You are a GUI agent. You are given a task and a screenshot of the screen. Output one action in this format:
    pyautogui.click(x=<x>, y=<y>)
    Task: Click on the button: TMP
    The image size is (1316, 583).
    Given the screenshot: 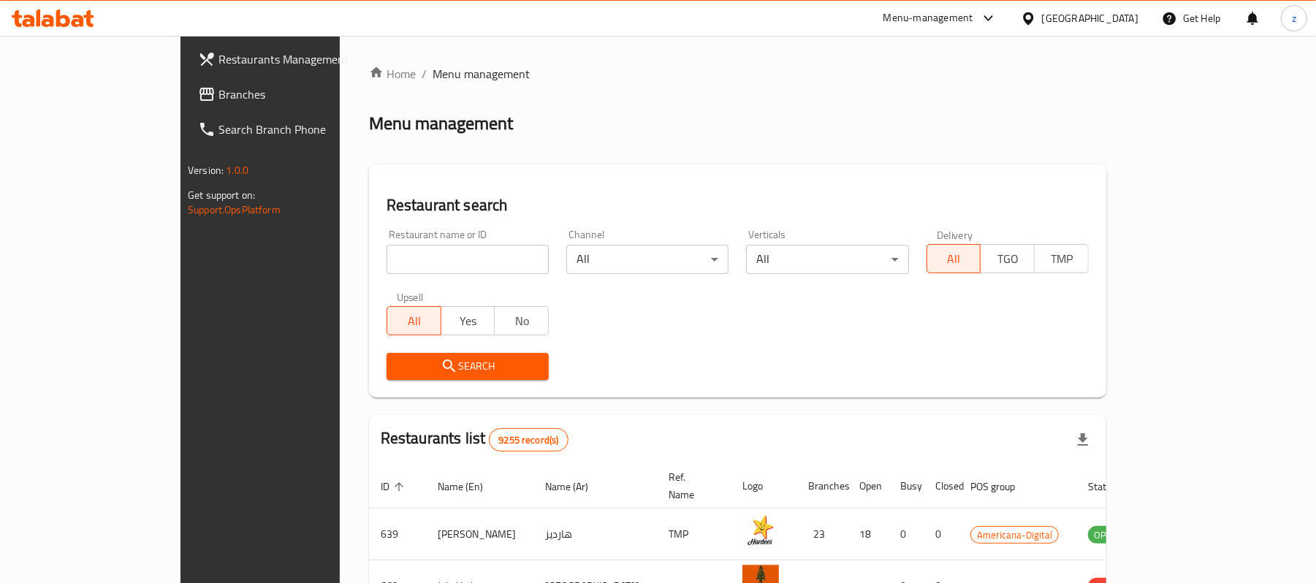 What is the action you would take?
    pyautogui.click(x=1061, y=259)
    